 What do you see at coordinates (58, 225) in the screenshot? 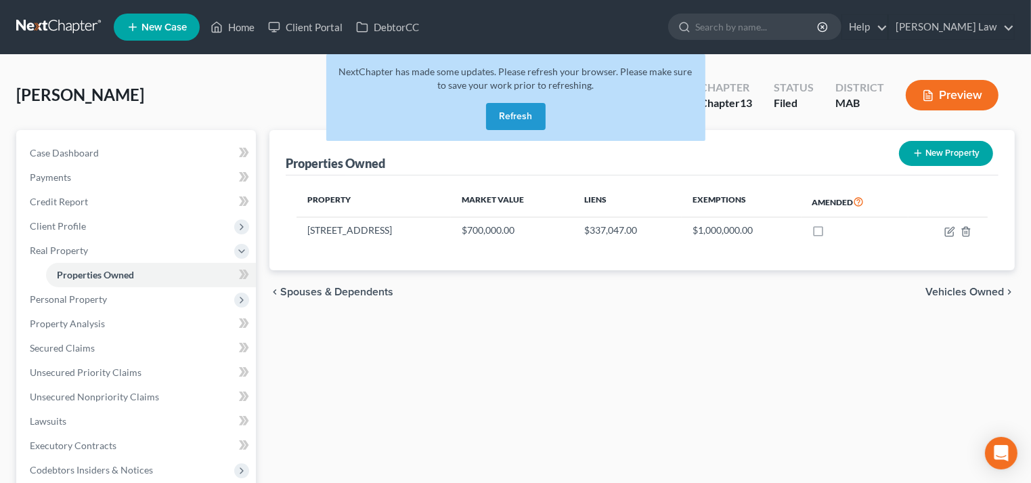
I see `span: Client Profile` at bounding box center [58, 225].